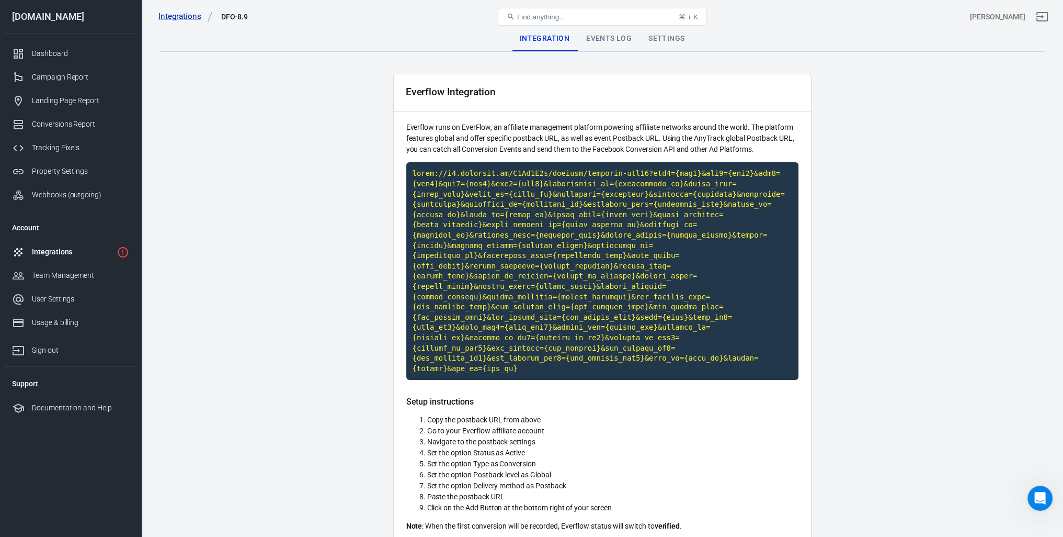 The width and height of the screenshot is (1063, 537). Describe the element at coordinates (71, 147) in the screenshot. I see `a: Tracking Pixels` at that location.